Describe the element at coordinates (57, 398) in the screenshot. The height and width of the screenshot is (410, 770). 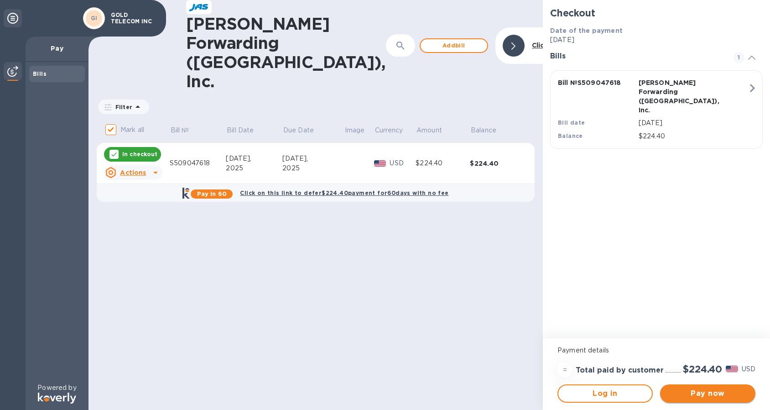
I see `img: Logo` at that location.